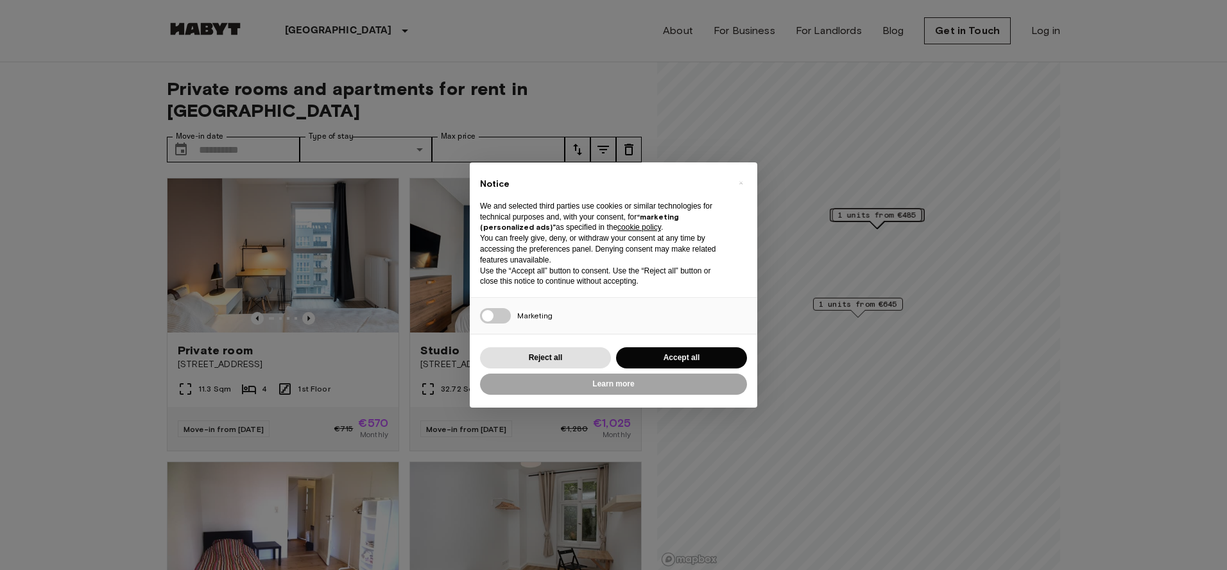  Describe the element at coordinates (639, 227) in the screenshot. I see `a: cookie policy` at that location.